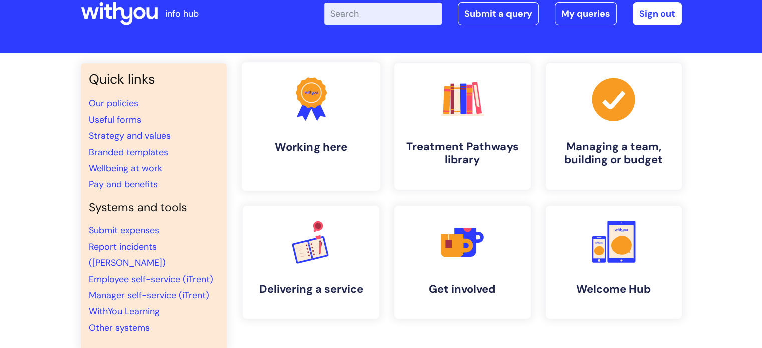  I want to click on a: Wellbeing at work, so click(125, 168).